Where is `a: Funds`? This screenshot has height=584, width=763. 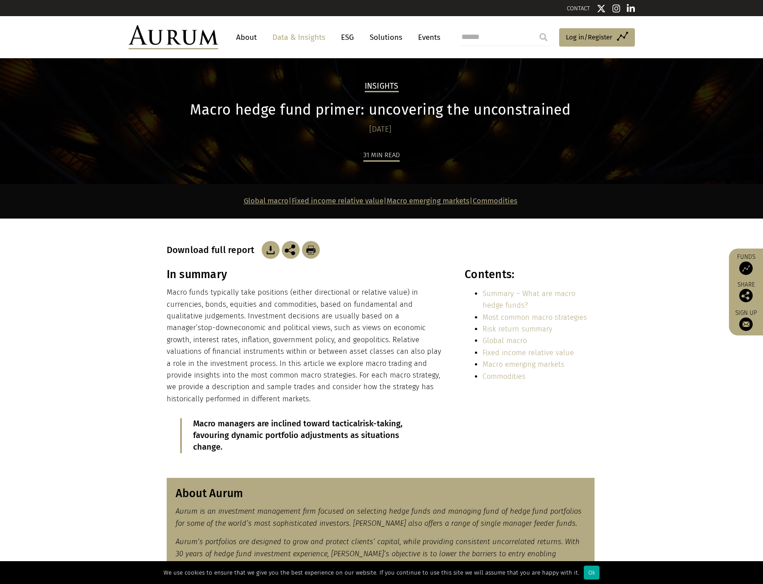
a: Funds is located at coordinates (746, 264).